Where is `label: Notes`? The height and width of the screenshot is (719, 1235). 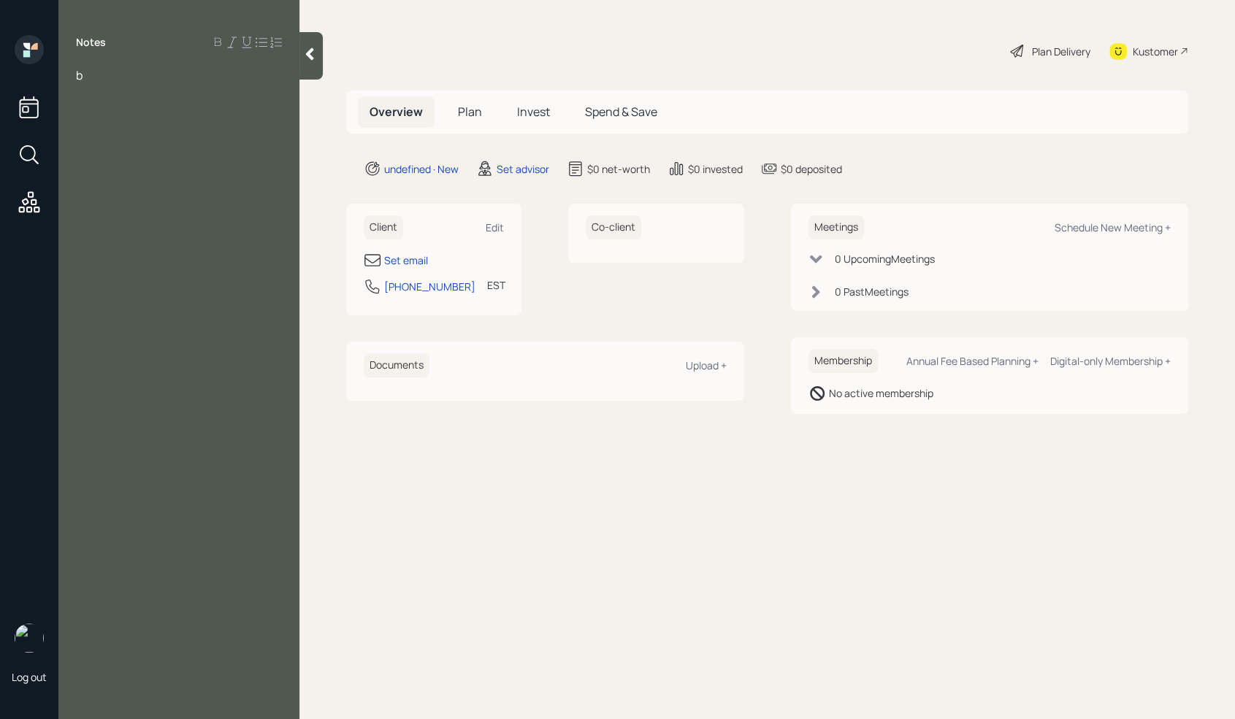 label: Notes is located at coordinates (91, 42).